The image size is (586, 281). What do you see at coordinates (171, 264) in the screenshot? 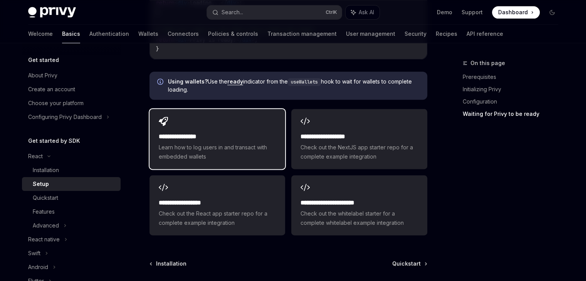
I see `span: Installation` at bounding box center [171, 264].